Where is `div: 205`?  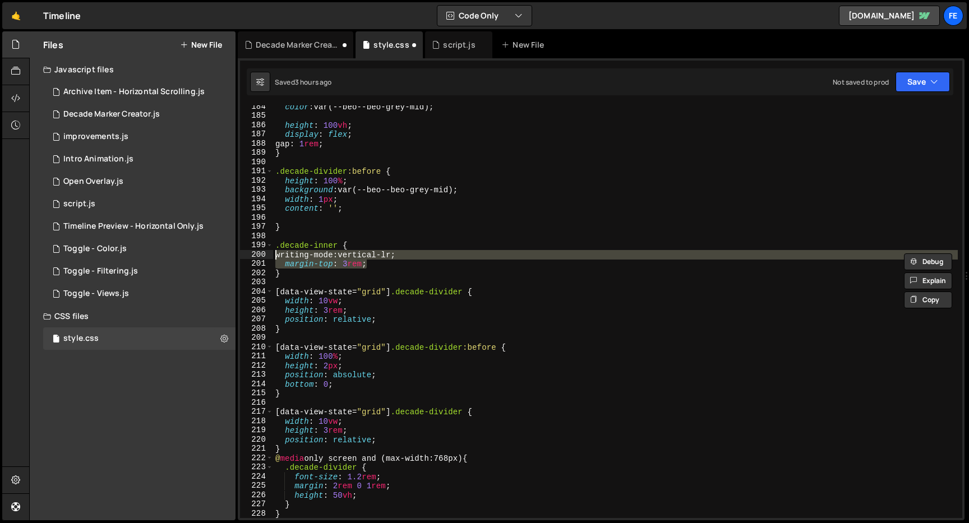
div: 205 is located at coordinates (256, 301).